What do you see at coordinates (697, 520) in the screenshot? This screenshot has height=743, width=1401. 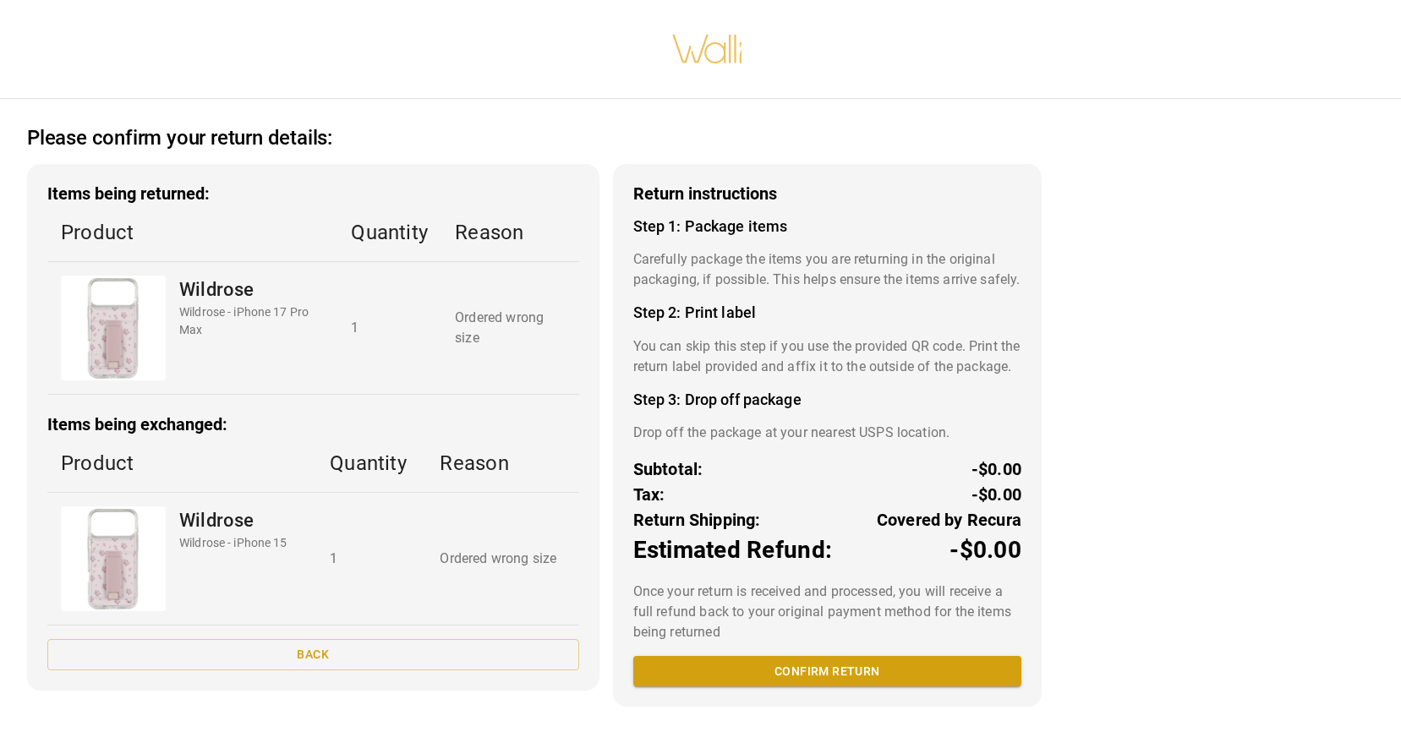 I see `p: Return Shipping:` at bounding box center [697, 520].